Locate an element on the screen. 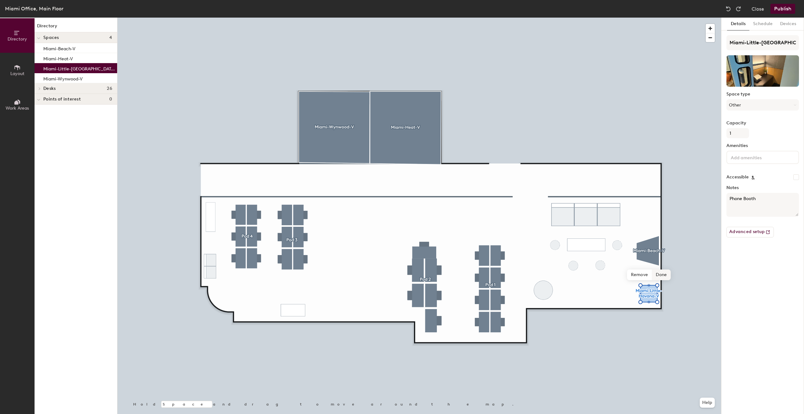 This screenshot has width=804, height=414. label: Space type is located at coordinates (762, 94).